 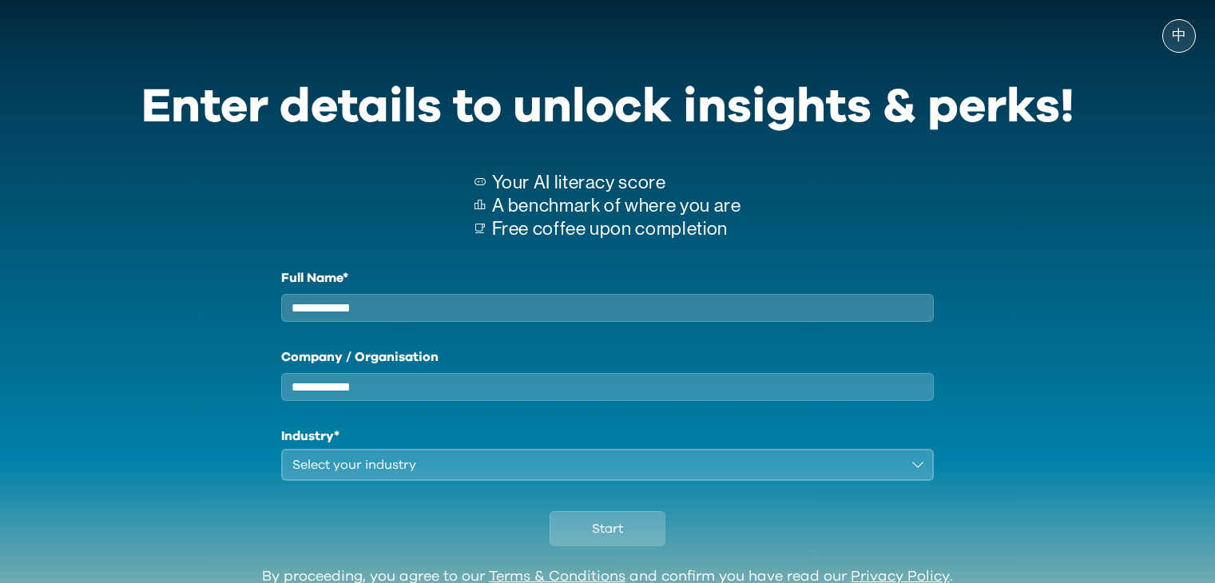 I want to click on h1: Industry*, so click(x=608, y=436).